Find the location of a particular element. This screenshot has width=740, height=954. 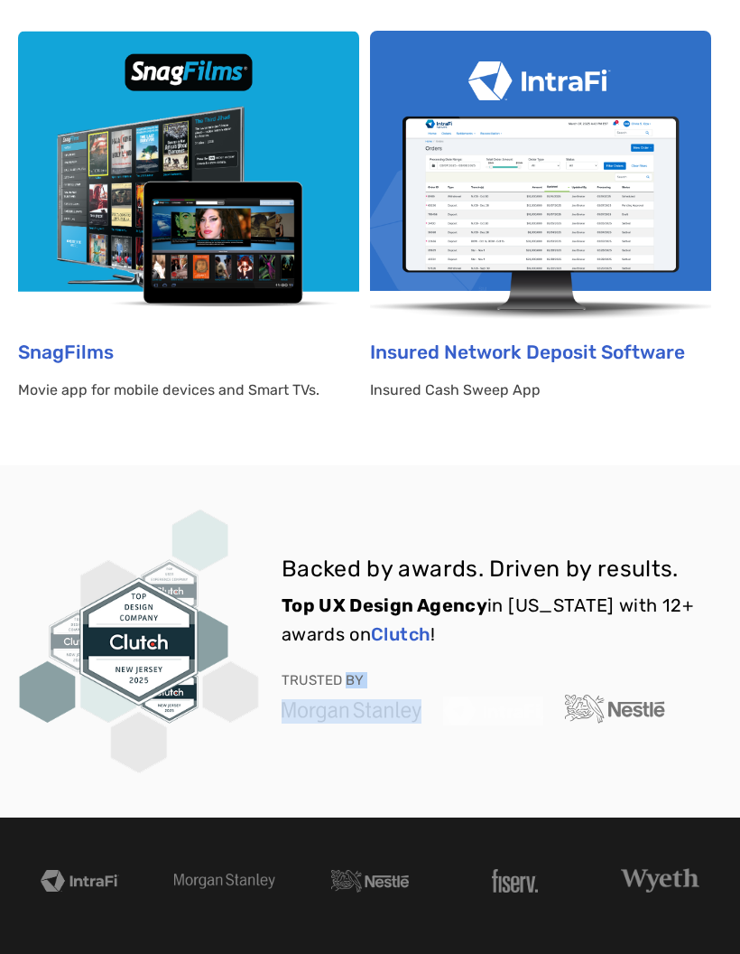

p: Insured Cash Sweep App is located at coordinates (541, 391).